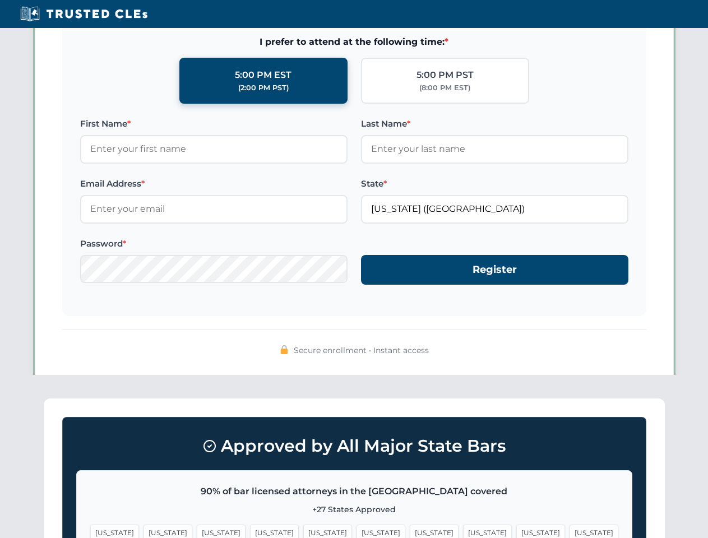 The width and height of the screenshot is (708, 538). What do you see at coordinates (214, 124) in the screenshot?
I see `label: First Name` at bounding box center [214, 124].